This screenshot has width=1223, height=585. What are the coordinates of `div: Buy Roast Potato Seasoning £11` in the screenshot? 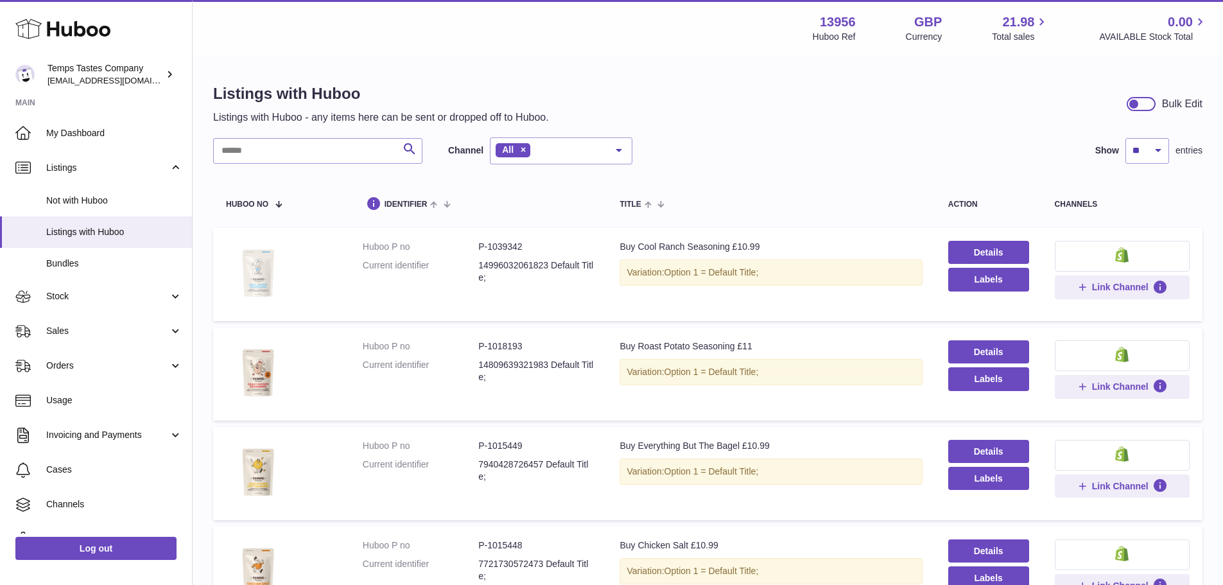 It's located at (771, 346).